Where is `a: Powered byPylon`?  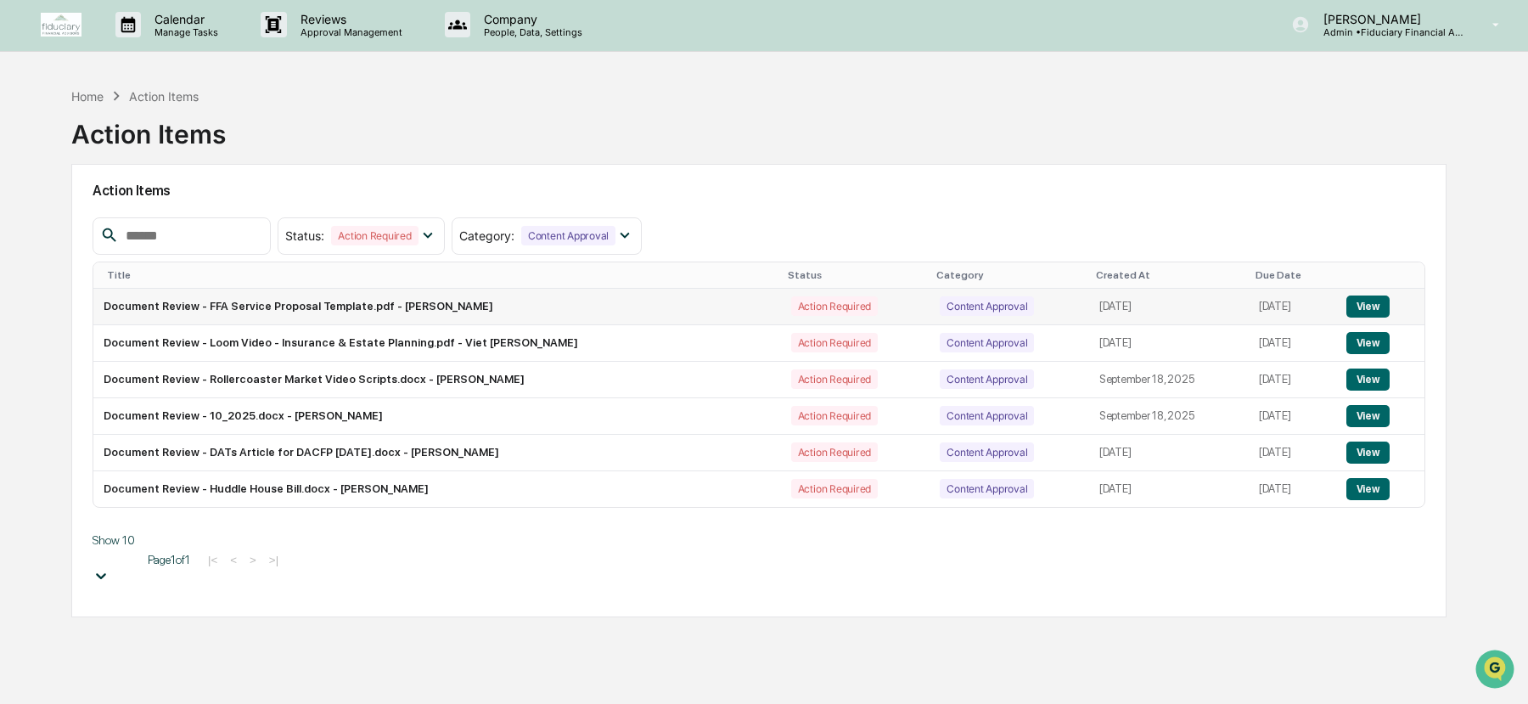 a: Powered byPylon is located at coordinates (162, 293).